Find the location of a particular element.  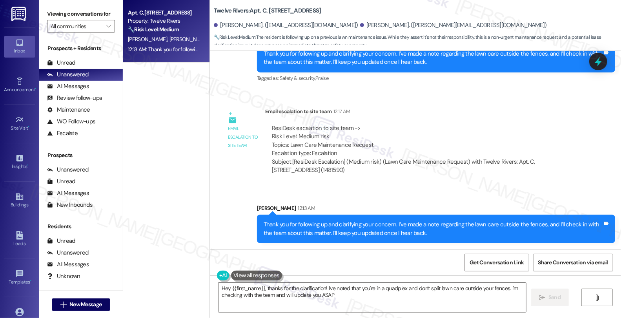

div: Maintenance is located at coordinates (69, 110).